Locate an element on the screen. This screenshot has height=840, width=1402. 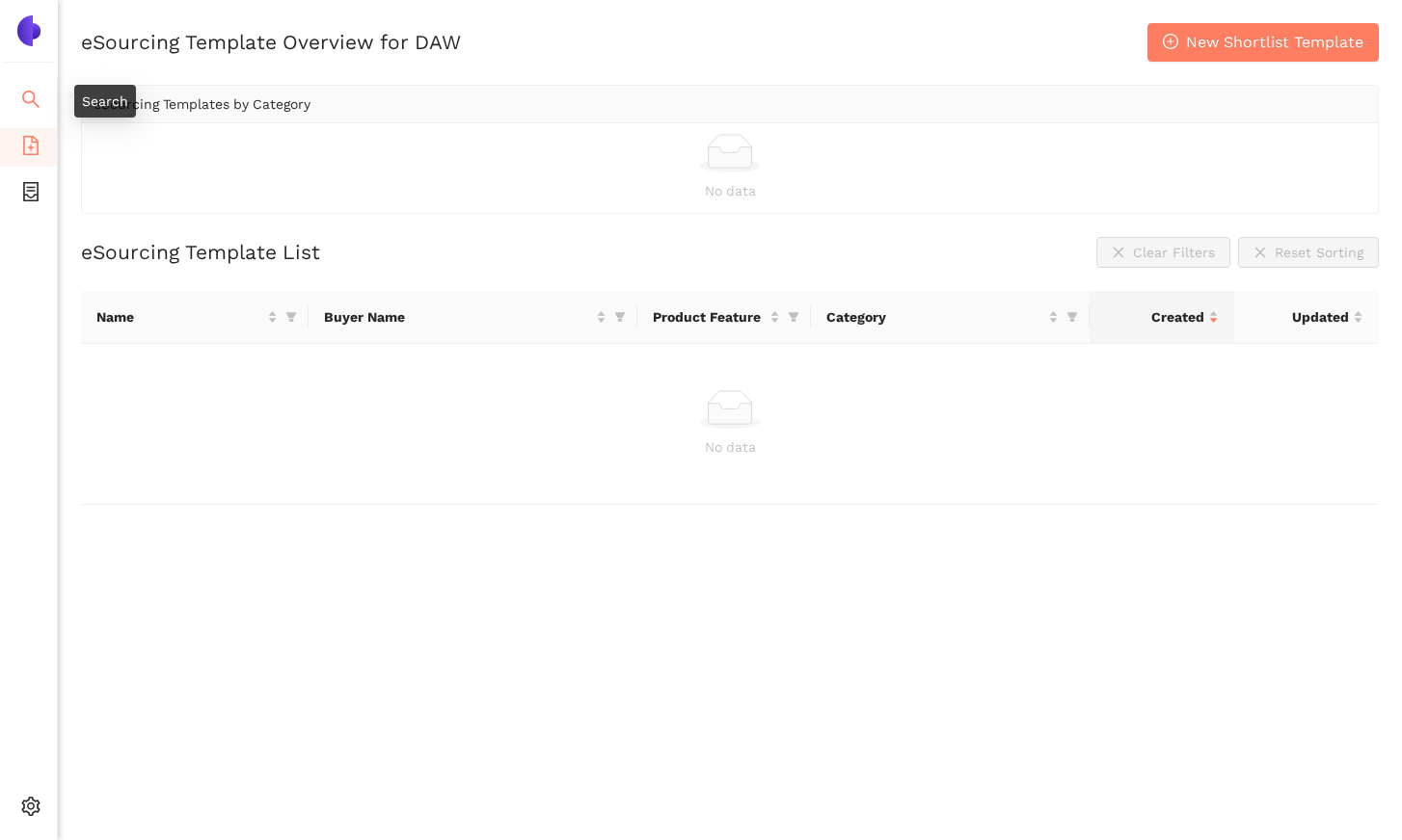
span: Created is located at coordinates (1154, 317).